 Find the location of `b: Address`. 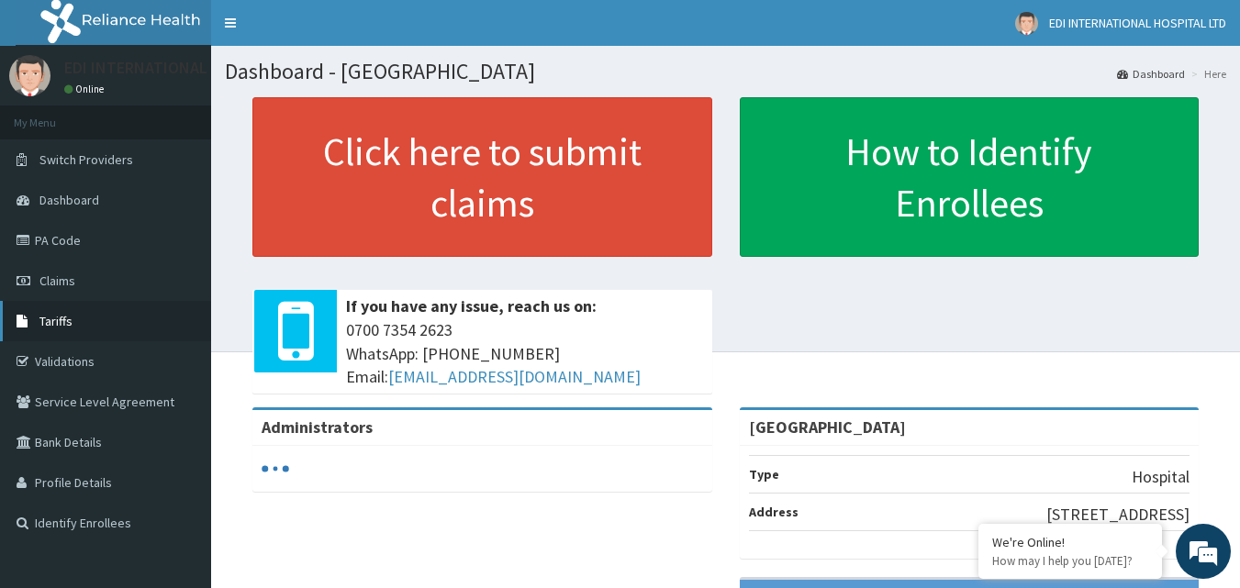

b: Address is located at coordinates (774, 512).